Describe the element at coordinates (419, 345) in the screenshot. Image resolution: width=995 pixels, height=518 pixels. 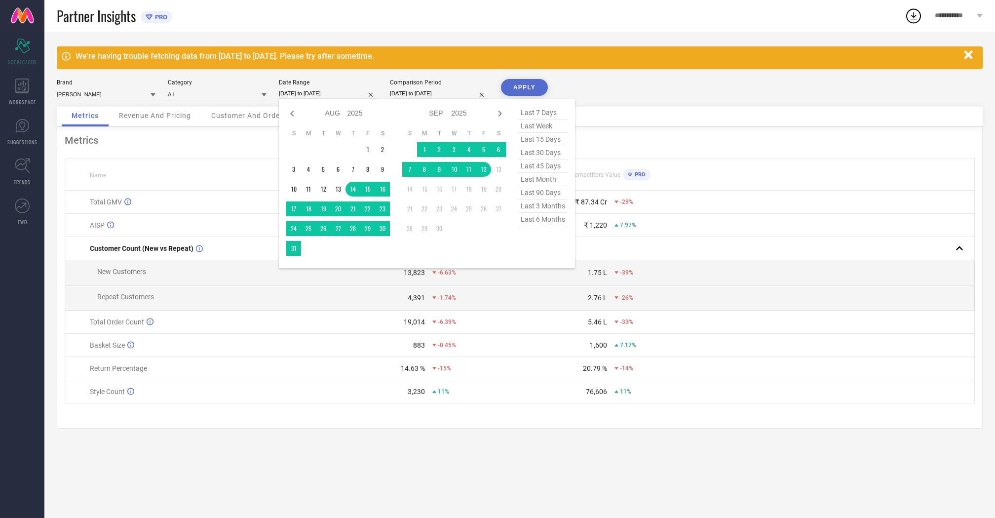
I see `div: 883` at that location.